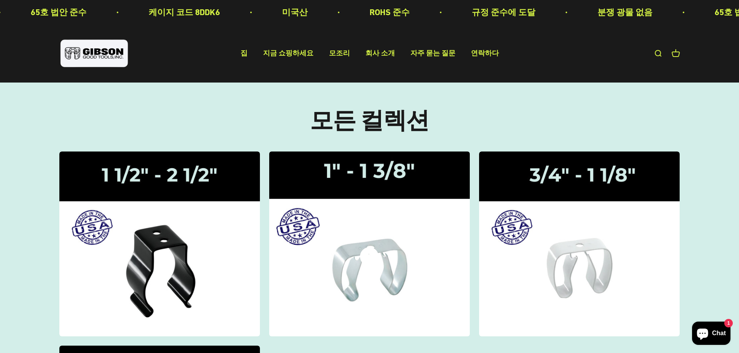 This screenshot has height=353, width=739. Describe the element at coordinates (433, 53) in the screenshot. I see `font: 자주 묻는 질문` at that location.